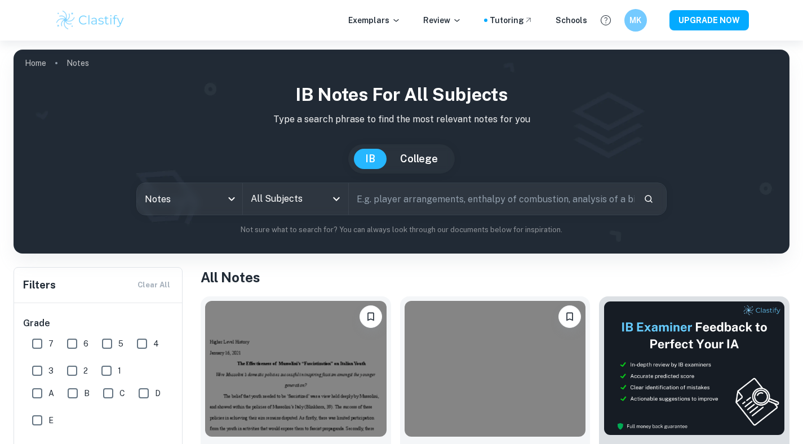  Describe the element at coordinates (336, 199) in the screenshot. I see `button: Open` at that location.